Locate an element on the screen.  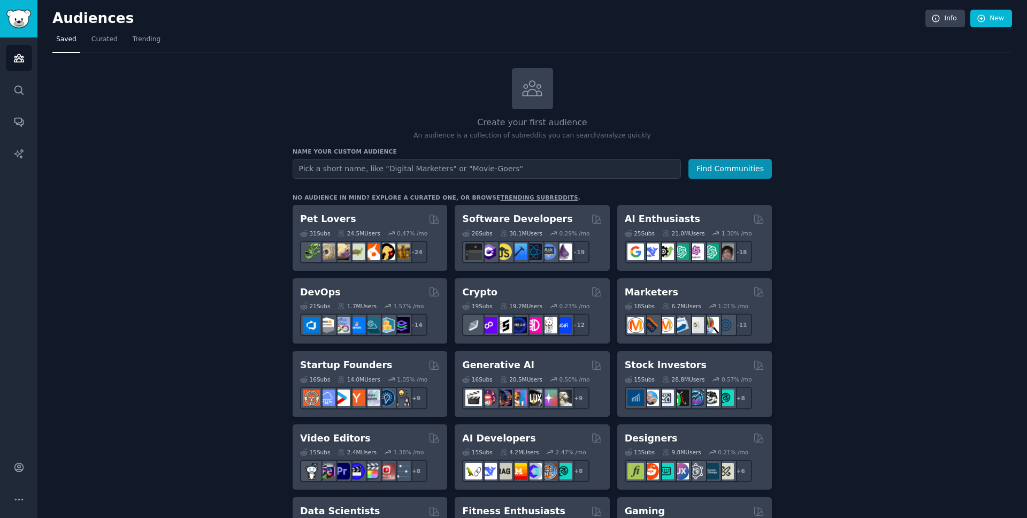
div: 14.0M Users is located at coordinates (358, 379).